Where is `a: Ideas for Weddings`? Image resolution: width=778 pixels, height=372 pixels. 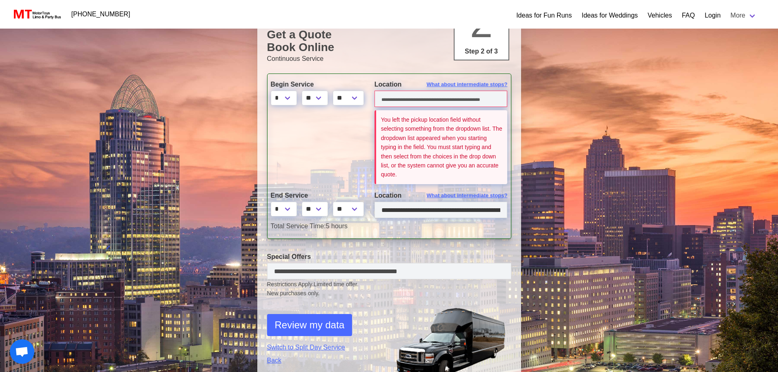
a: Ideas for Weddings is located at coordinates (610, 16).